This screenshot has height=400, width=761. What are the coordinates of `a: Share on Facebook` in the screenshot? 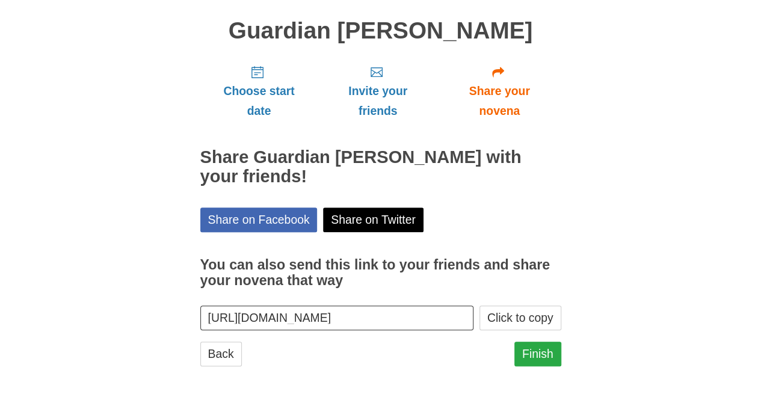 It's located at (259, 219).